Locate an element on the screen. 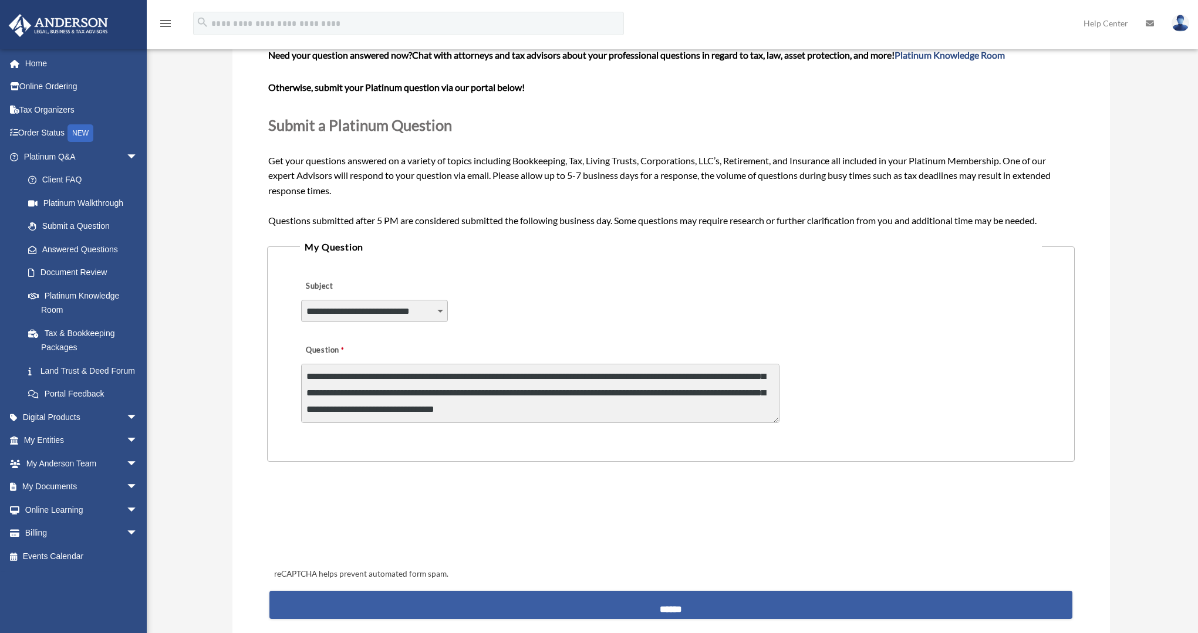 The width and height of the screenshot is (1198, 633). a: Client FAQ is located at coordinates (86, 180).